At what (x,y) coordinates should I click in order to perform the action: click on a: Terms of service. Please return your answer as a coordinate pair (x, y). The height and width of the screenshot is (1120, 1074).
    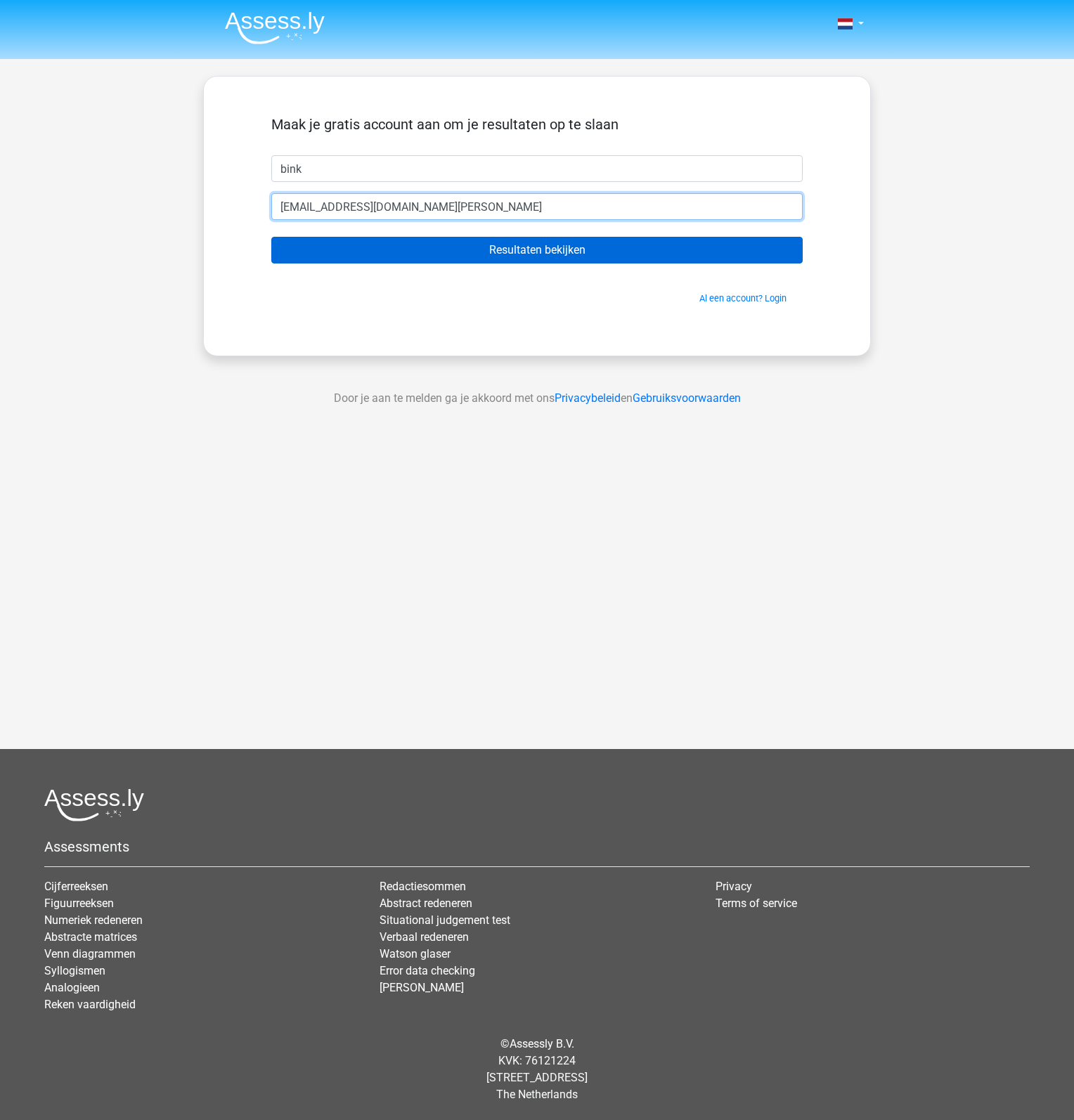
    Looking at the image, I should click on (756, 903).